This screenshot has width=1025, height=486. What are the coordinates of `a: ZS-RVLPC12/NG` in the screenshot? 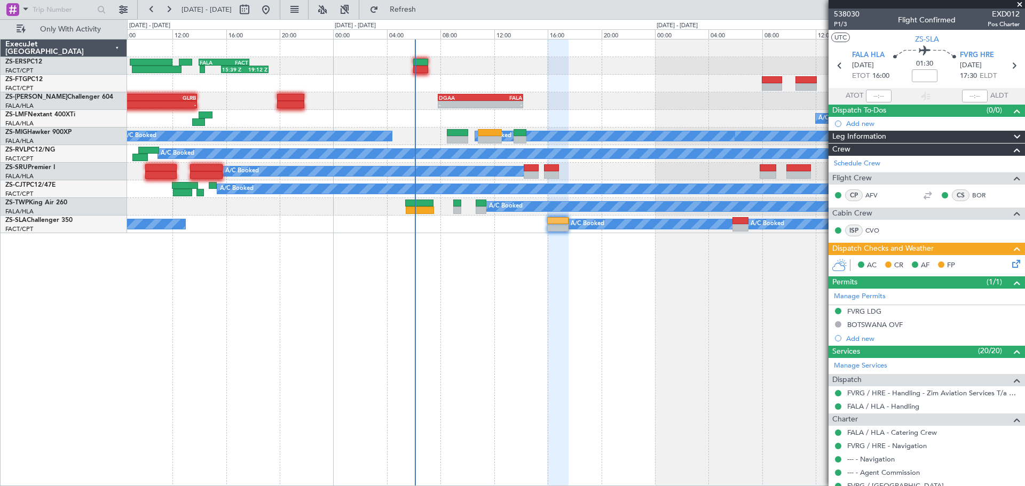 It's located at (30, 150).